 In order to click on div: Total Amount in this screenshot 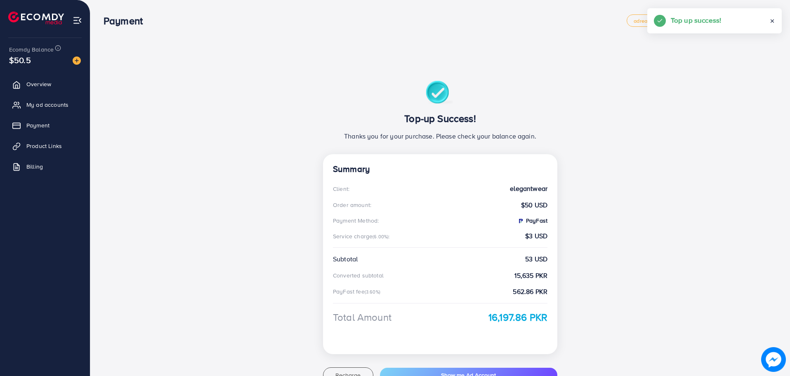, I will do `click(362, 317)`.